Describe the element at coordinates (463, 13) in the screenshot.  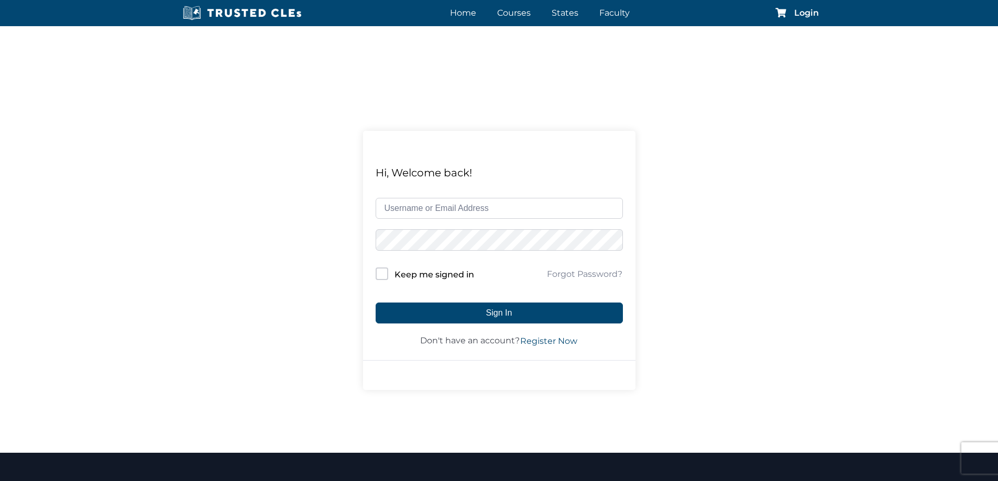
I see `a: Home` at that location.